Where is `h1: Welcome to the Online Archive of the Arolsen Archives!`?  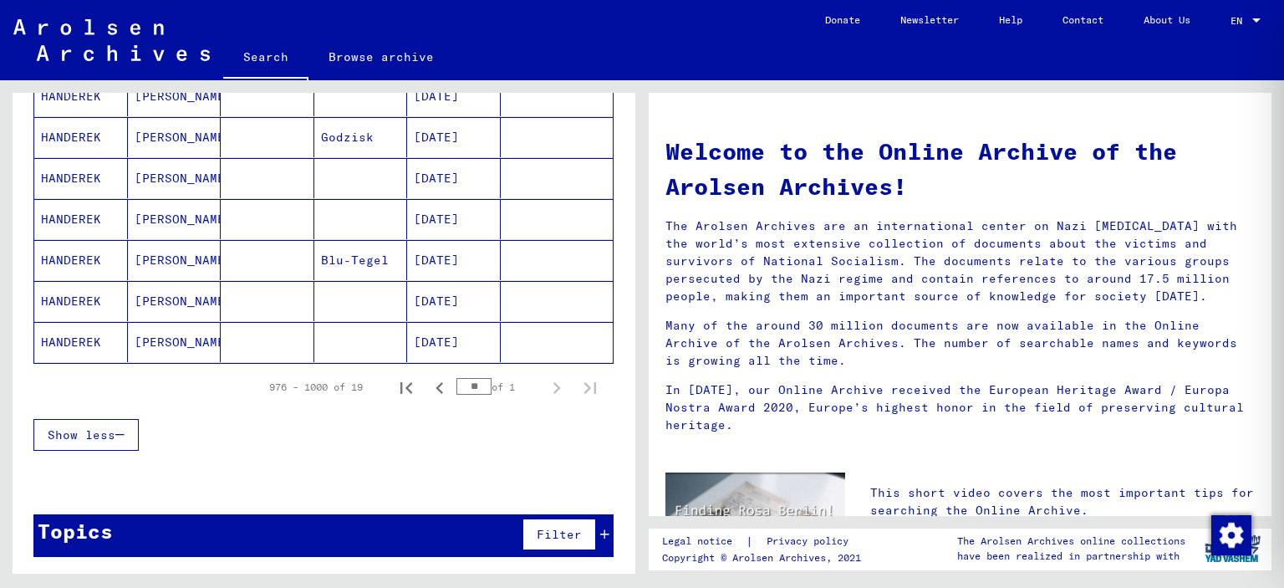 h1: Welcome to the Online Archive of the Arolsen Archives! is located at coordinates (959, 169).